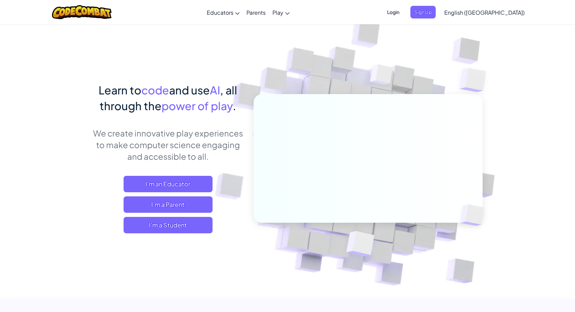 The image size is (575, 312). I want to click on a: Play, so click(281, 12).